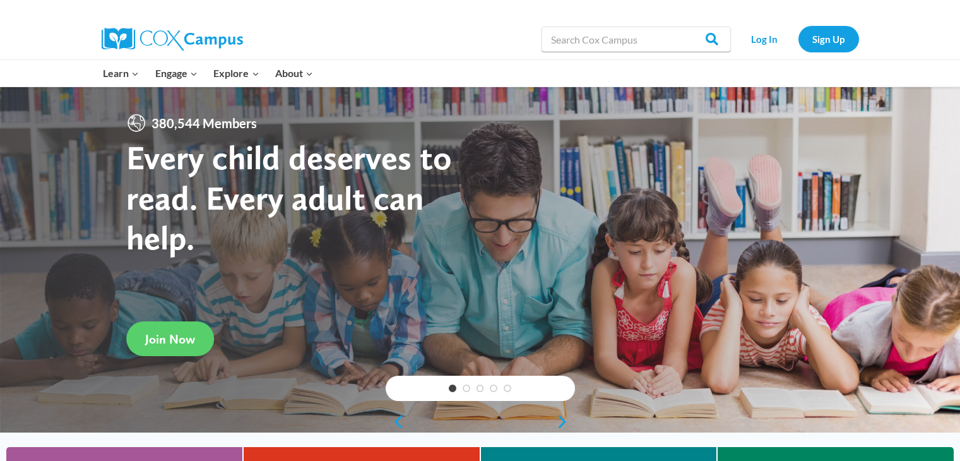 Image resolution: width=960 pixels, height=461 pixels. What do you see at coordinates (172, 39) in the screenshot?
I see `img: Cox Campus` at bounding box center [172, 39].